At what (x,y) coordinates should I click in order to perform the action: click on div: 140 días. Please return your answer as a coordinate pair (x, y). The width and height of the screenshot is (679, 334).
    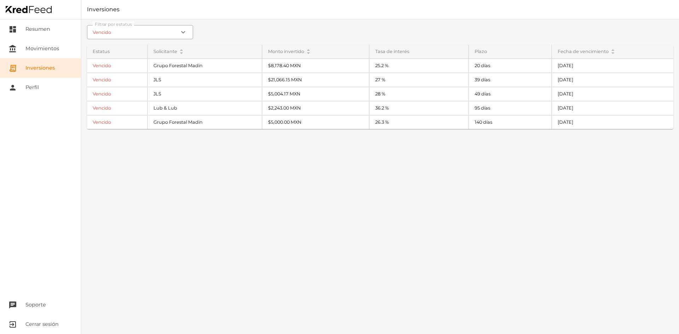
    Looking at the image, I should click on (510, 122).